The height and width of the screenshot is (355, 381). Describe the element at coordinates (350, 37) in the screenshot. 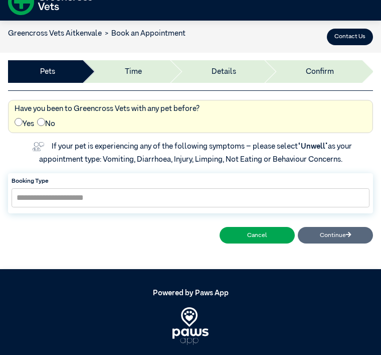

I see `button: Contact Us` at that location.